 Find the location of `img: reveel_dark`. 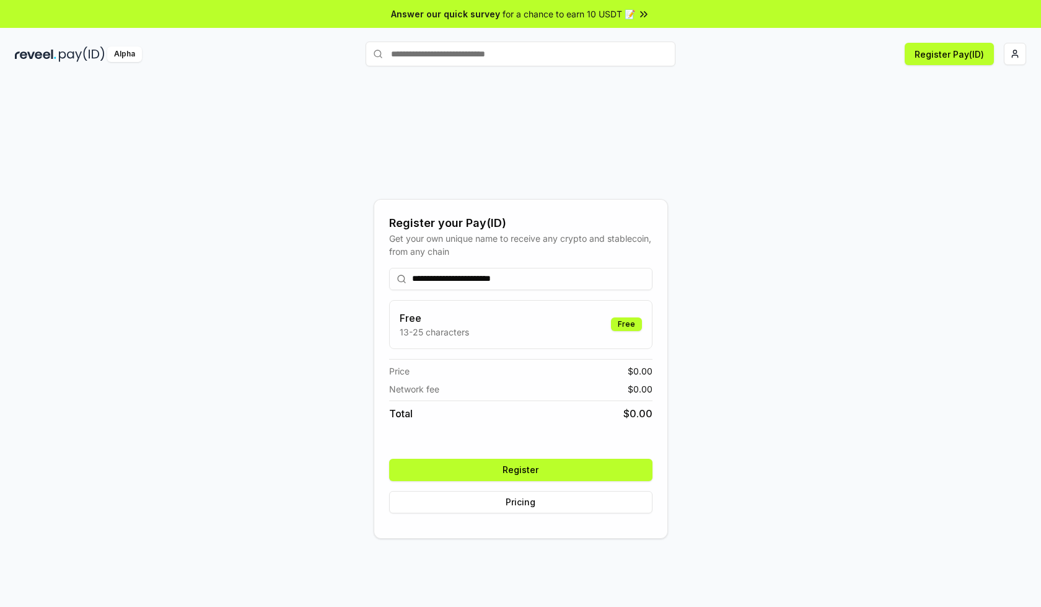

img: reveel_dark is located at coordinates (35, 54).